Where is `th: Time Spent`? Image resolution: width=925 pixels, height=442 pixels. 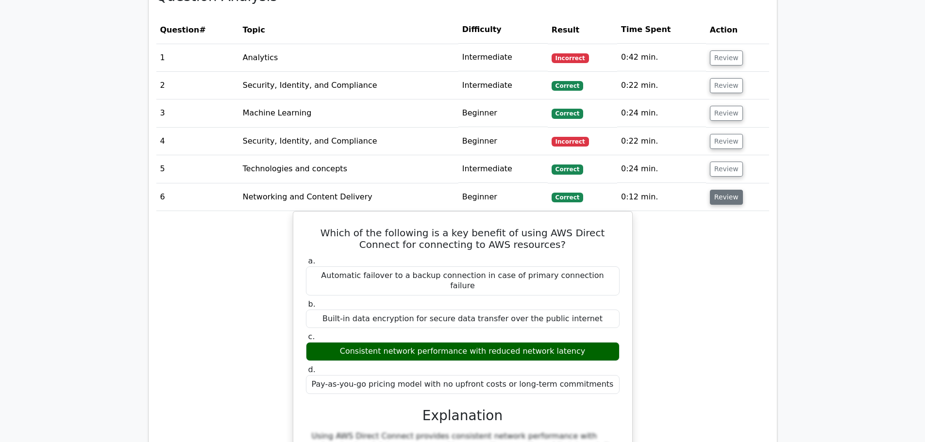
th: Time Spent is located at coordinates (661, 30).